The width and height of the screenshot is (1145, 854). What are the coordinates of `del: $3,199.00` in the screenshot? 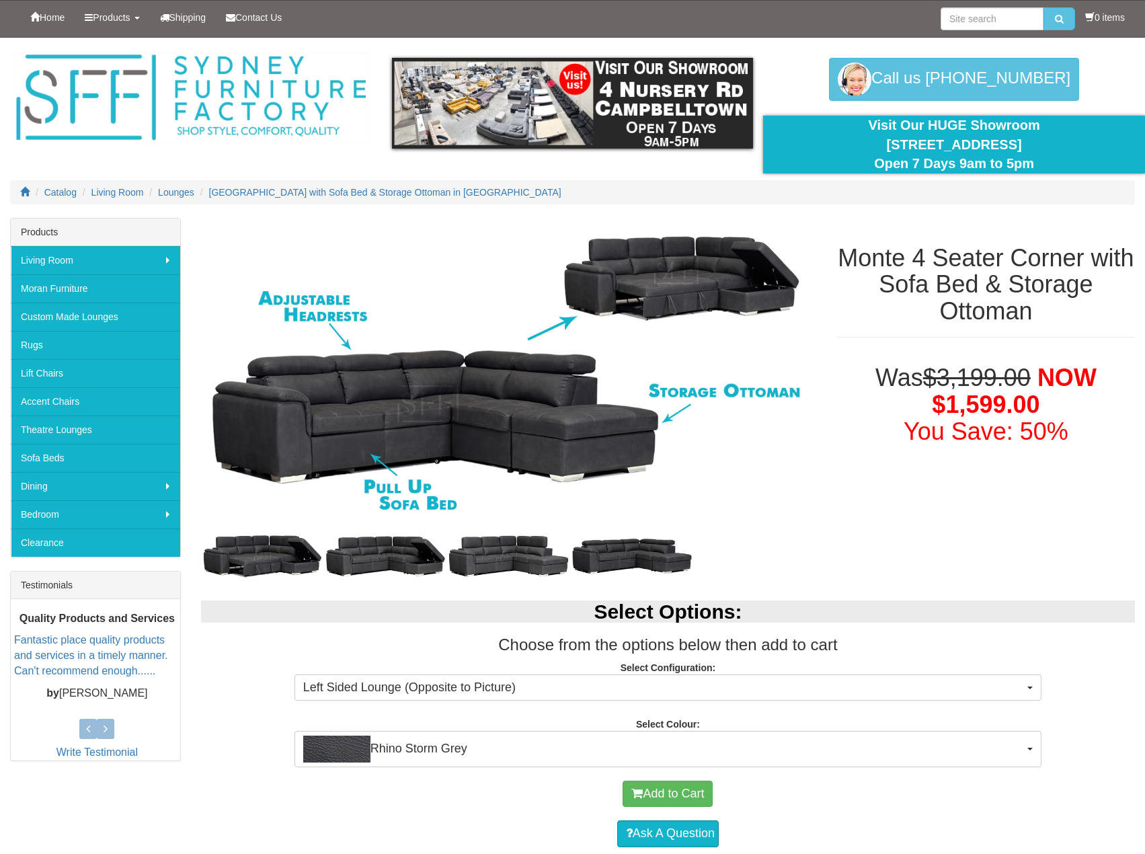 It's located at (977, 377).